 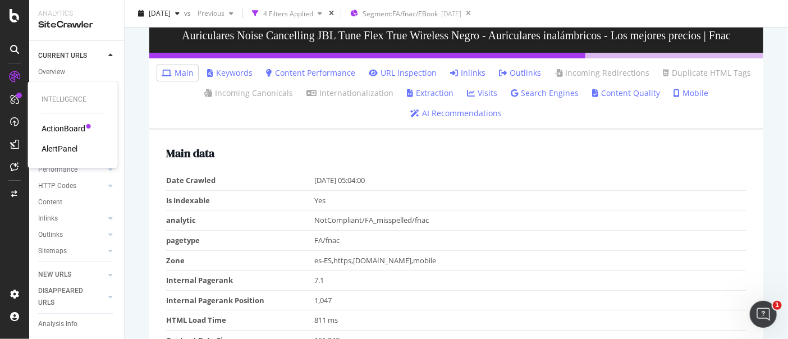 What do you see at coordinates (58, 170) in the screenshot?
I see `div: Performance` at bounding box center [58, 170].